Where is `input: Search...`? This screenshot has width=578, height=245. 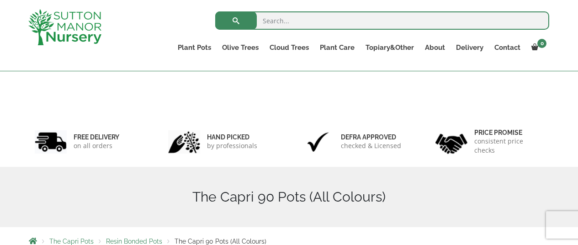 input: Search... is located at coordinates (382, 21).